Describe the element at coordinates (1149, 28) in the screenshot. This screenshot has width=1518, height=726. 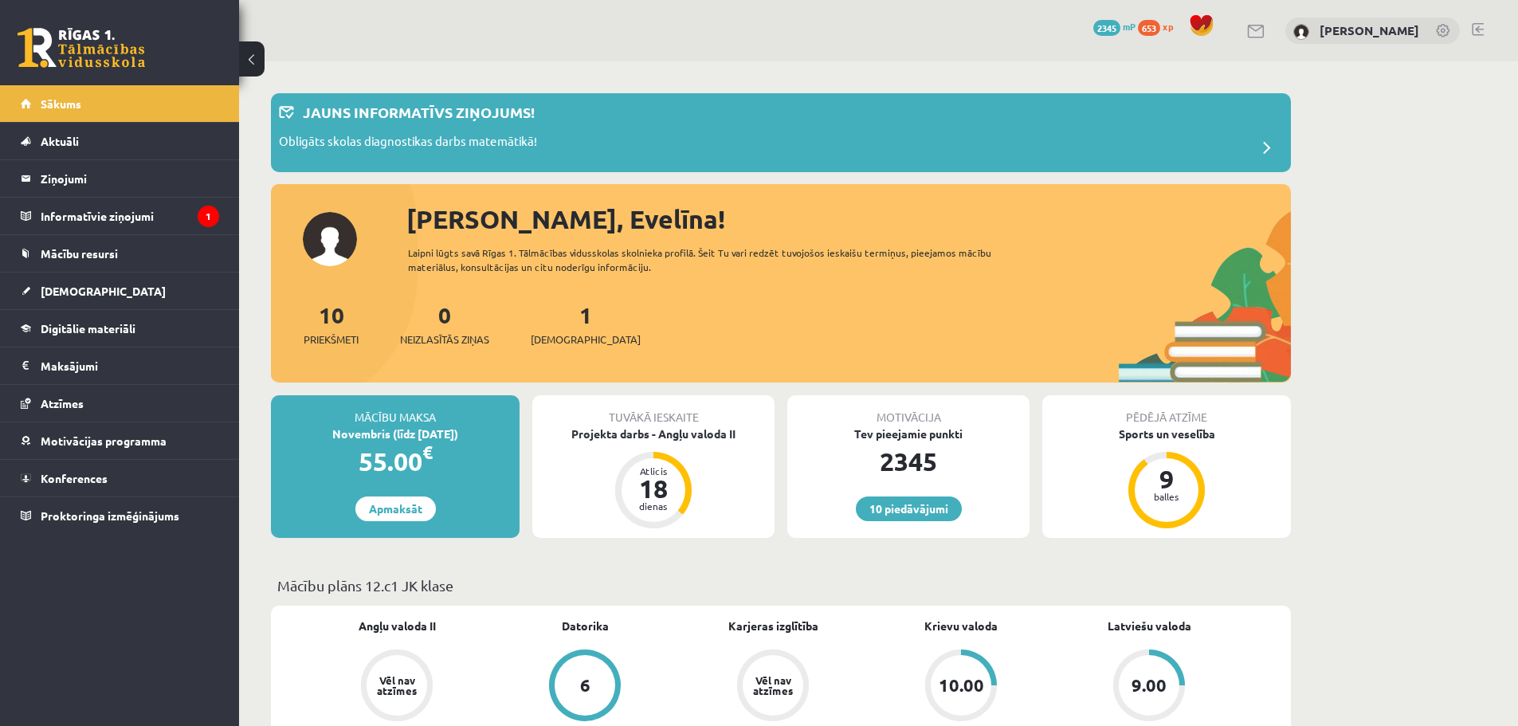
I see `span: 653` at that location.